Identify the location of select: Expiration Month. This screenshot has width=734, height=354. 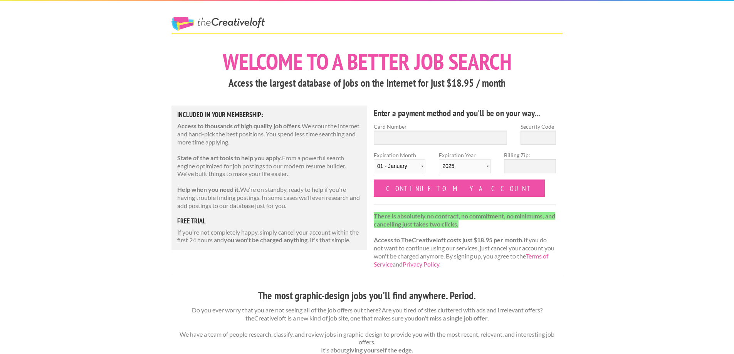
(399, 166).